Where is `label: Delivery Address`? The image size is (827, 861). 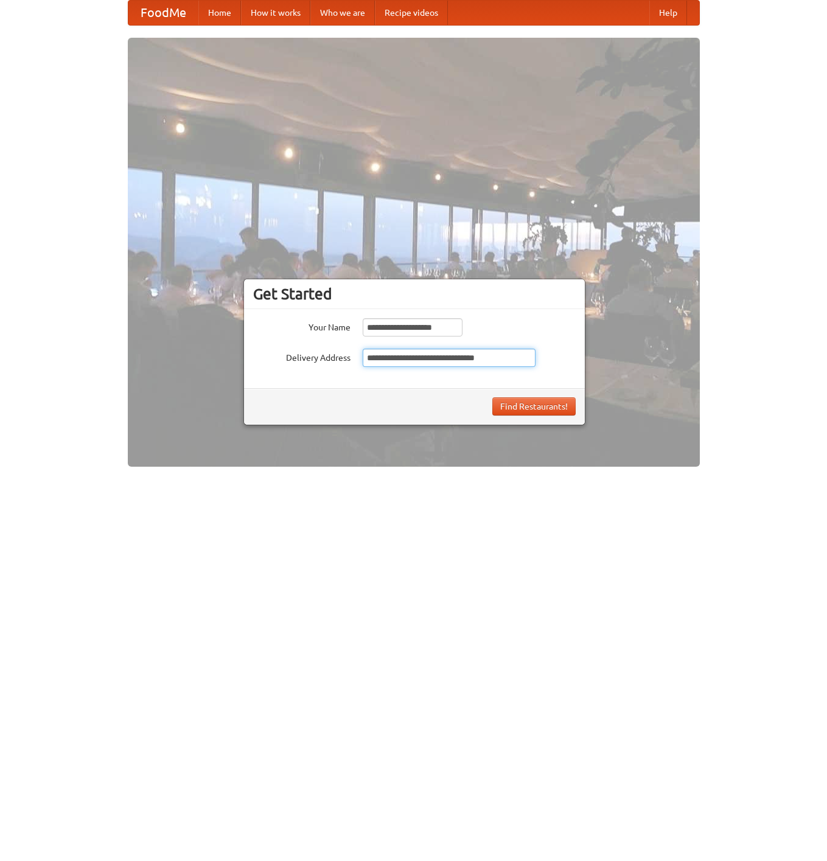
label: Delivery Address is located at coordinates (302, 356).